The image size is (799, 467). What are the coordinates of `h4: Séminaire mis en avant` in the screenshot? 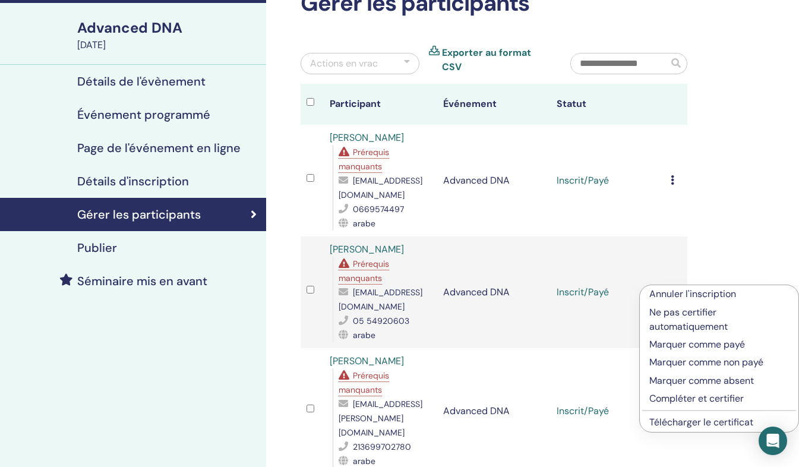 It's located at (142, 281).